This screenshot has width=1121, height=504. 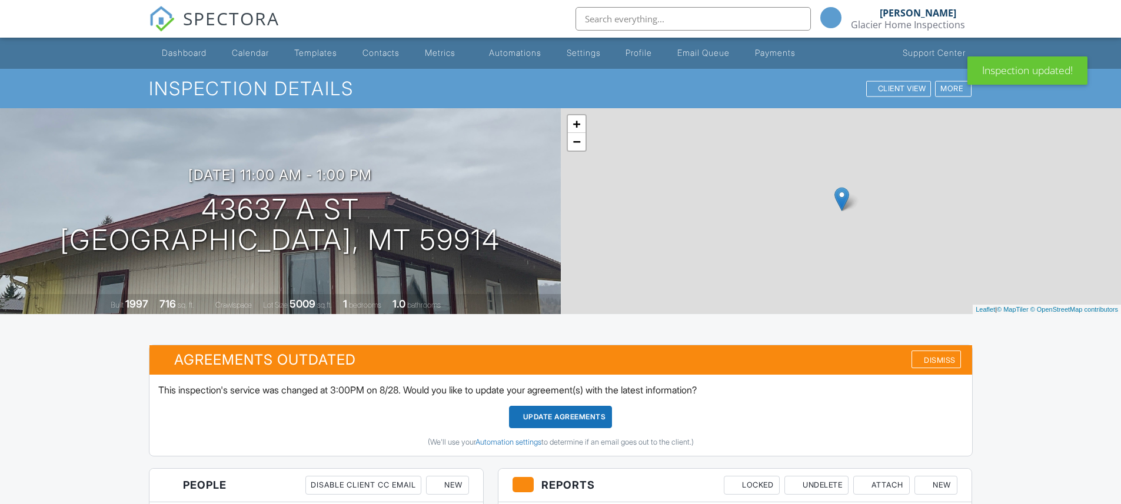 I want to click on h3: Agreements Outdated, so click(x=561, y=359).